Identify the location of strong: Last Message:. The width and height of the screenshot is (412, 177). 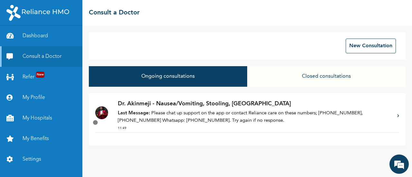
(134, 113).